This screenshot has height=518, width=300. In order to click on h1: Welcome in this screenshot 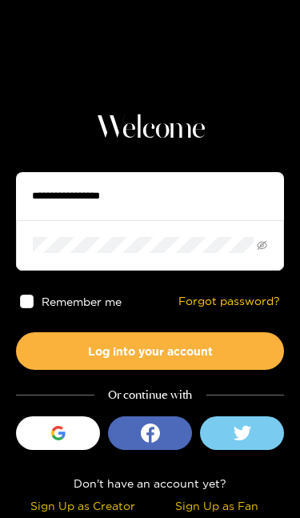, I will do `click(150, 129)`.